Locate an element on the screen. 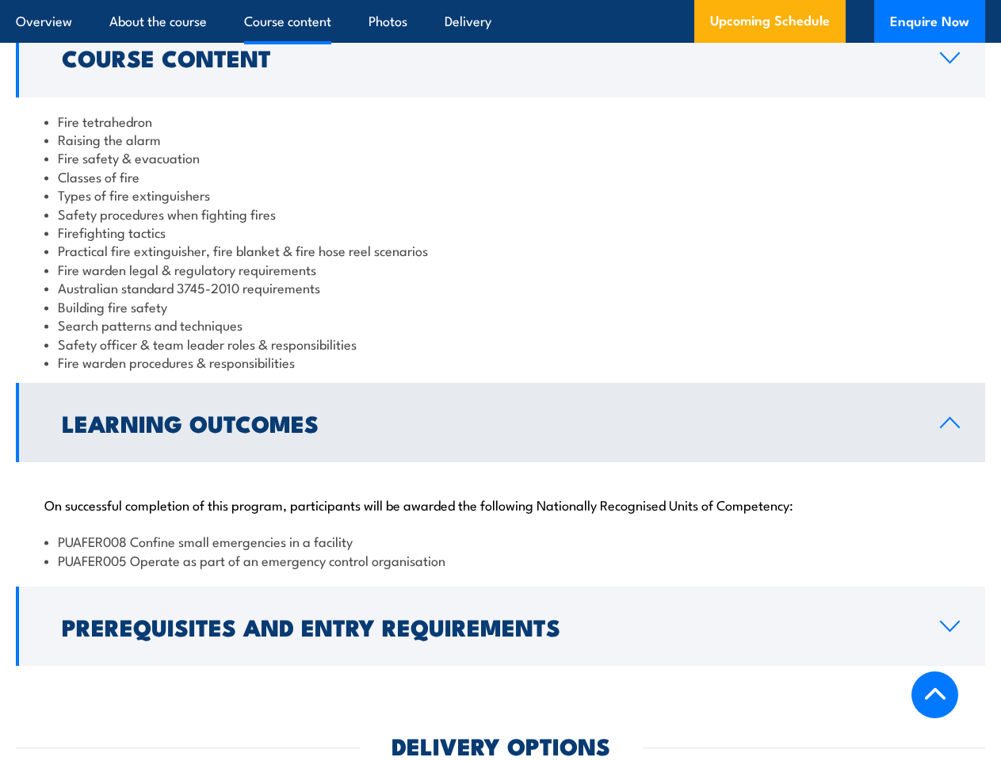 The image size is (1001, 761). li: Practical fire extinguisher, fire blanket & fire hose reel scenarios is located at coordinates (500, 250).